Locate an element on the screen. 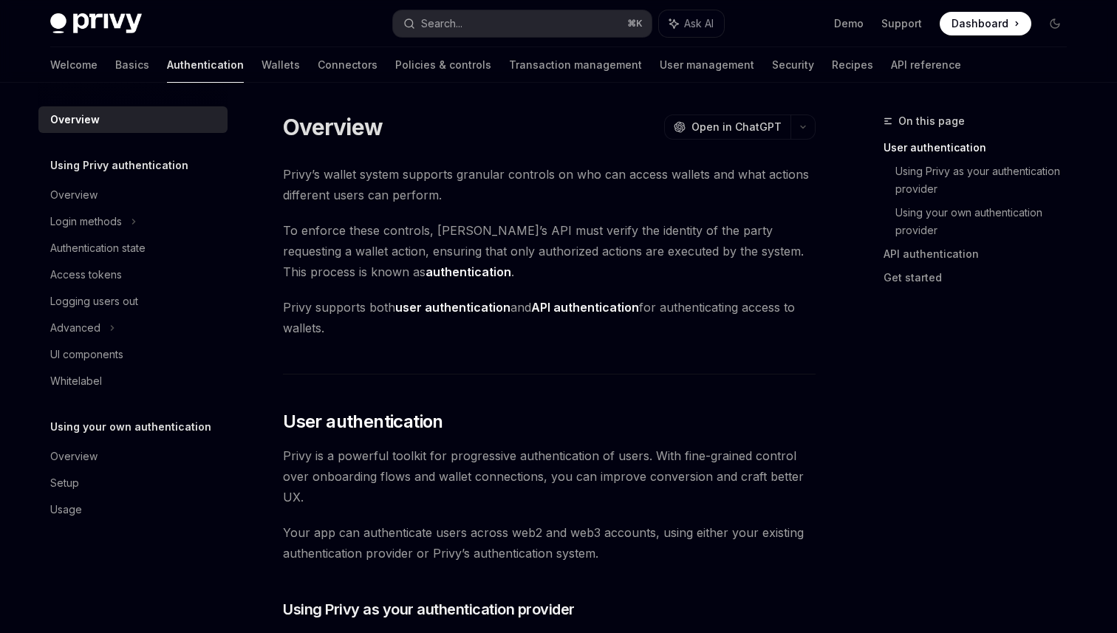  span: Privy is a powerful toolkit for progressive authentication of users. With fine-grained control ov... is located at coordinates (549, 476).